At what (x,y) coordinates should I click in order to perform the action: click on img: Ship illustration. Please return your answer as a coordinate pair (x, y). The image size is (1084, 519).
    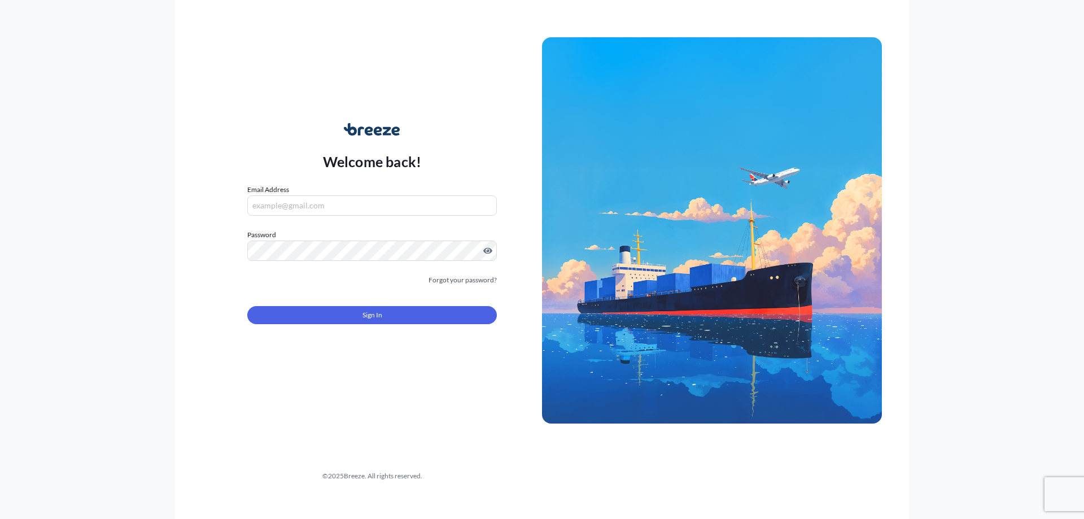
    Looking at the image, I should click on (712, 230).